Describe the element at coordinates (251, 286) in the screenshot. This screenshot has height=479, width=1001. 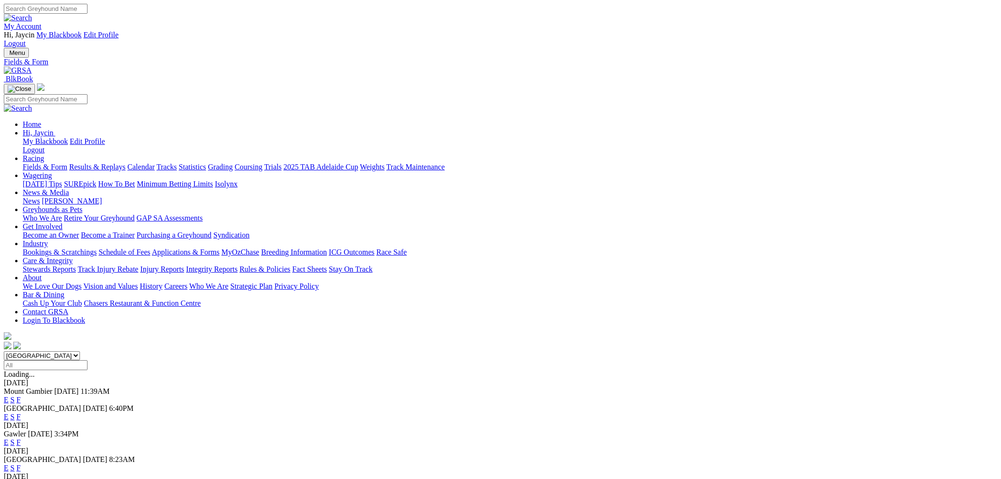
I see `a: Strategic Plan` at that location.